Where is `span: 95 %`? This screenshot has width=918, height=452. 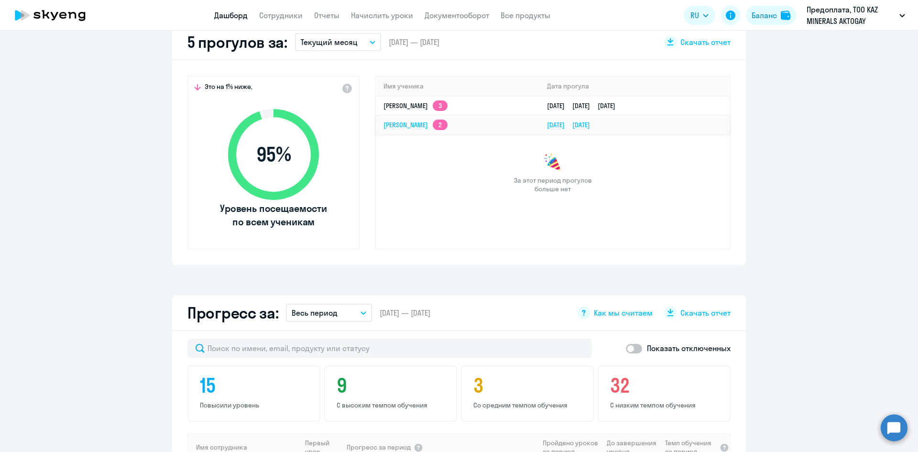
span: 95 % is located at coordinates (273, 154).